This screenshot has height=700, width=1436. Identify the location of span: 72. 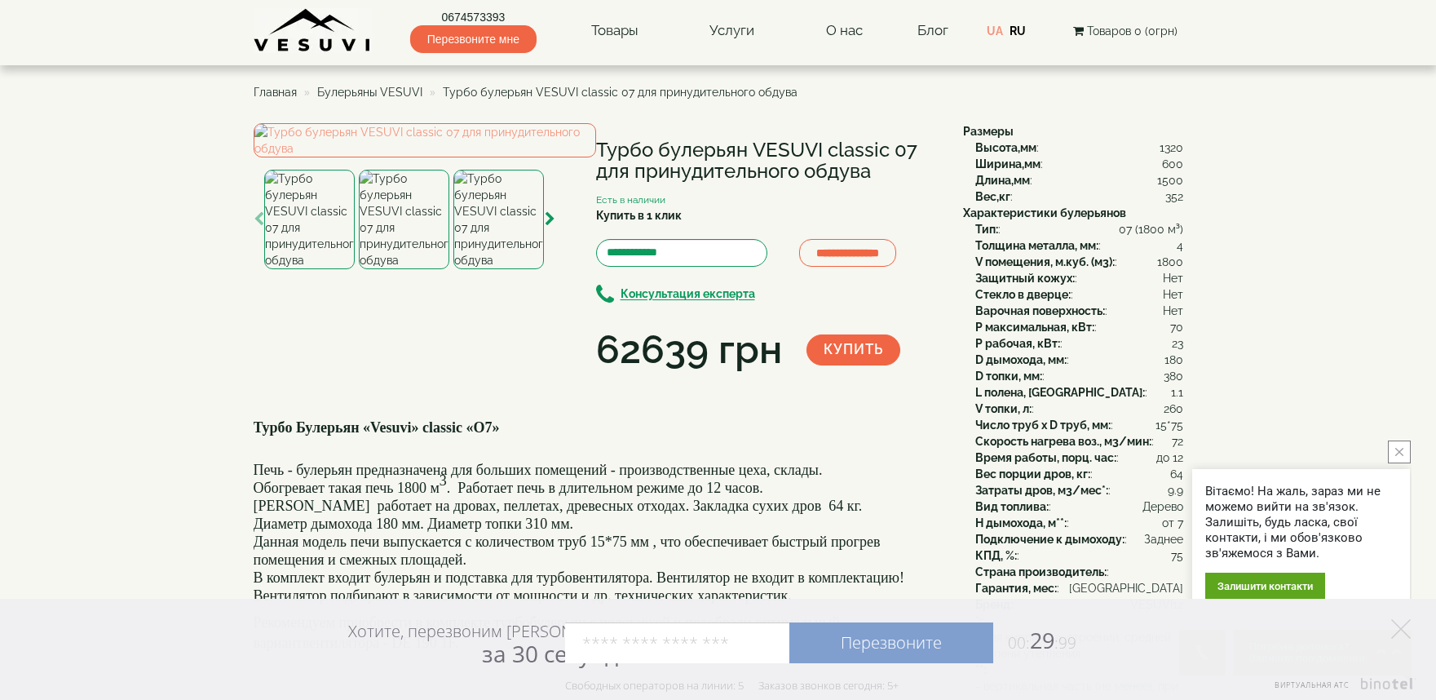
(1177, 441).